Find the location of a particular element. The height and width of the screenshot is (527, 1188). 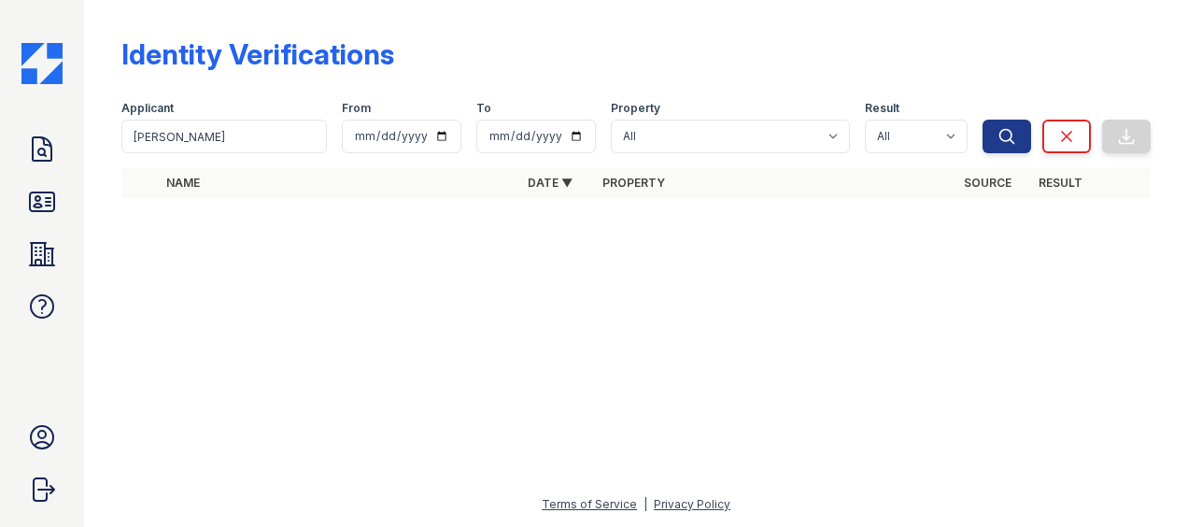

a: Name is located at coordinates (183, 182).